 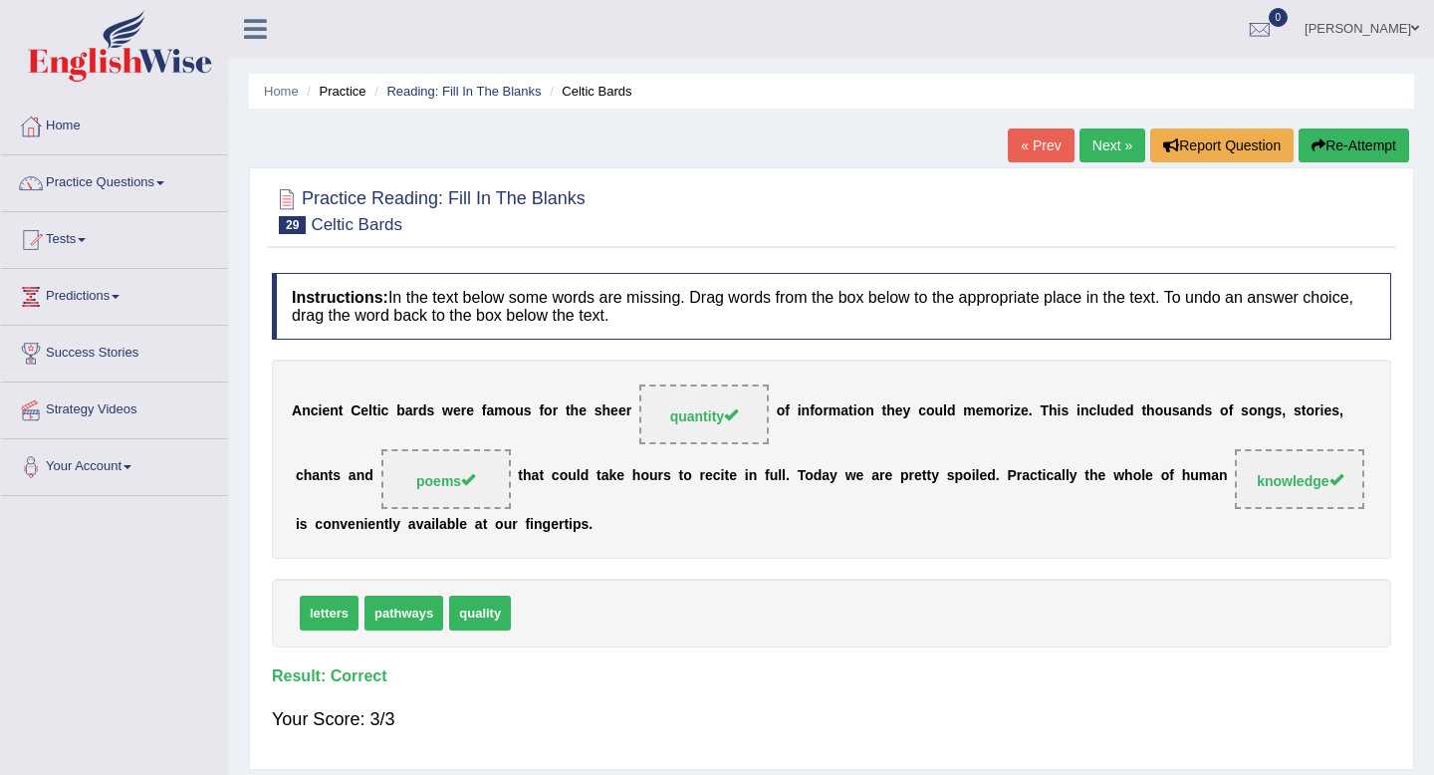 I want to click on b: A, so click(x=297, y=411).